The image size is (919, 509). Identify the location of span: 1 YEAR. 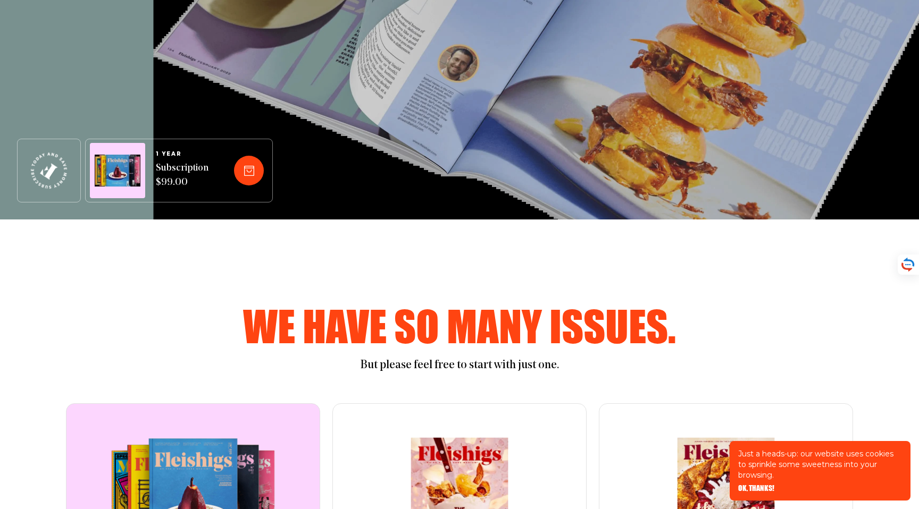
(182, 154).